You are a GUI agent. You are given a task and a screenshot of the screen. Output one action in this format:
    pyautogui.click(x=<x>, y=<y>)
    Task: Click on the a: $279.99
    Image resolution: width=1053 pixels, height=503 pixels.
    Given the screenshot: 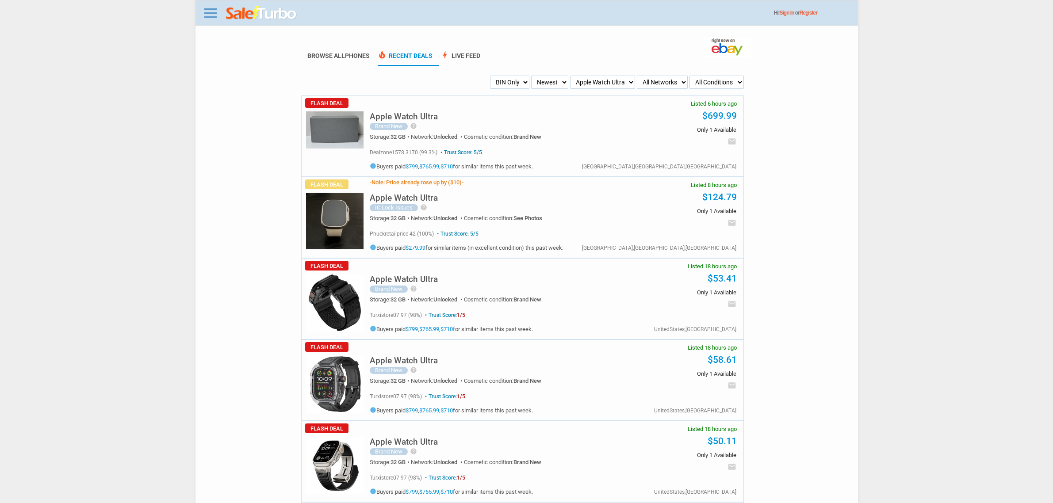 What is the action you would take?
    pyautogui.click(x=415, y=248)
    